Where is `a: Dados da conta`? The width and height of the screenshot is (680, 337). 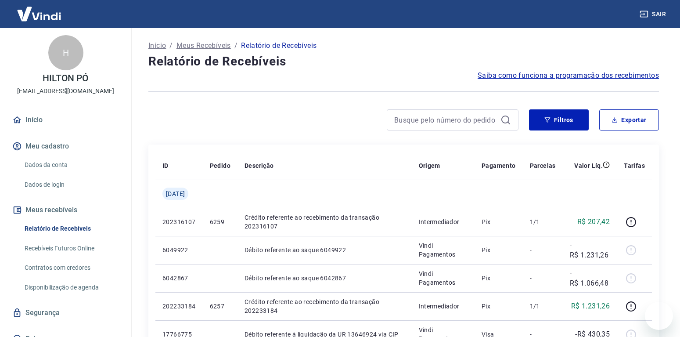 a: Dados da conta is located at coordinates (71, 165).